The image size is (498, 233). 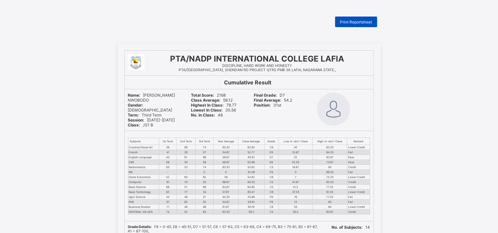 I want to click on td: 37.33, so click(x=295, y=192).